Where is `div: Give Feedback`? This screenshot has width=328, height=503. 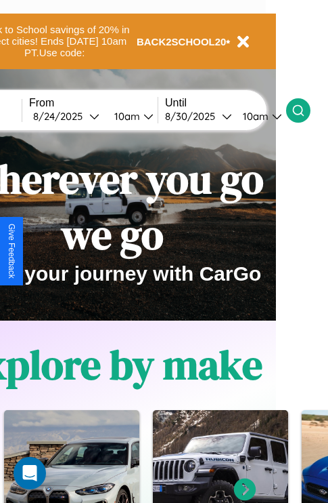 div: Give Feedback is located at coordinates (12, 251).